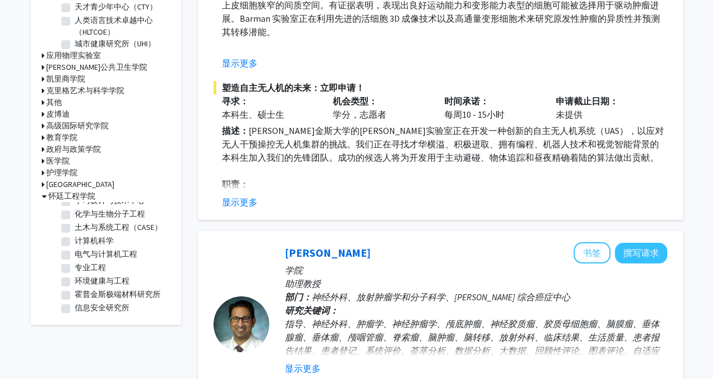 The width and height of the screenshot is (713, 379). I want to click on font: 皮博迪, so click(58, 114).